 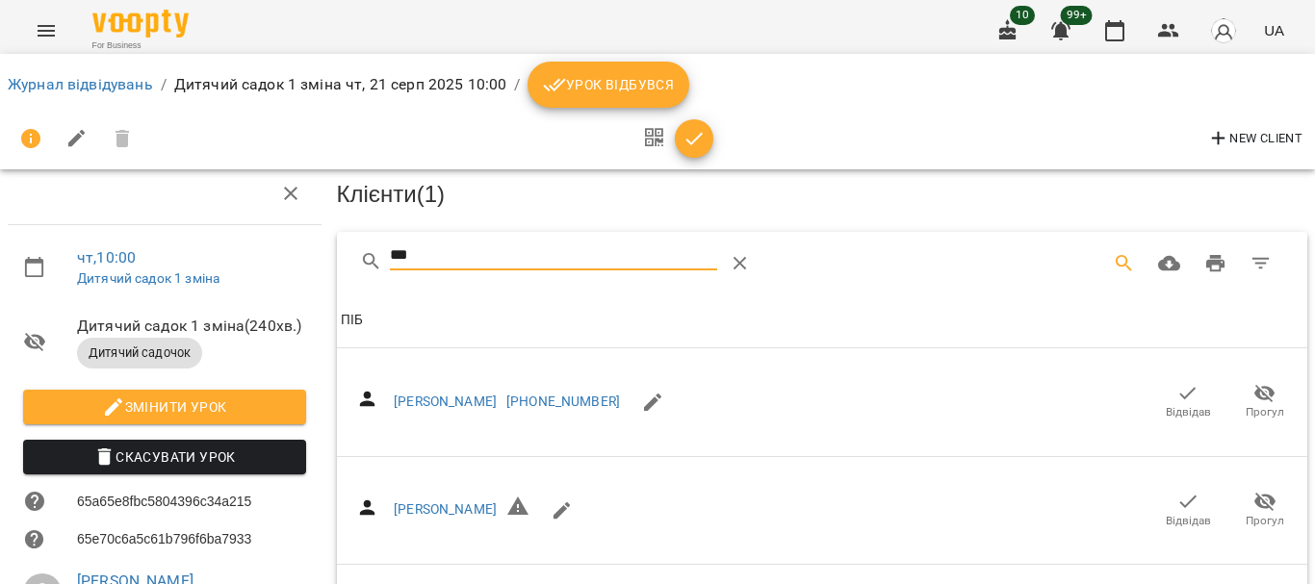 I want to click on span: For Business, so click(x=141, y=45).